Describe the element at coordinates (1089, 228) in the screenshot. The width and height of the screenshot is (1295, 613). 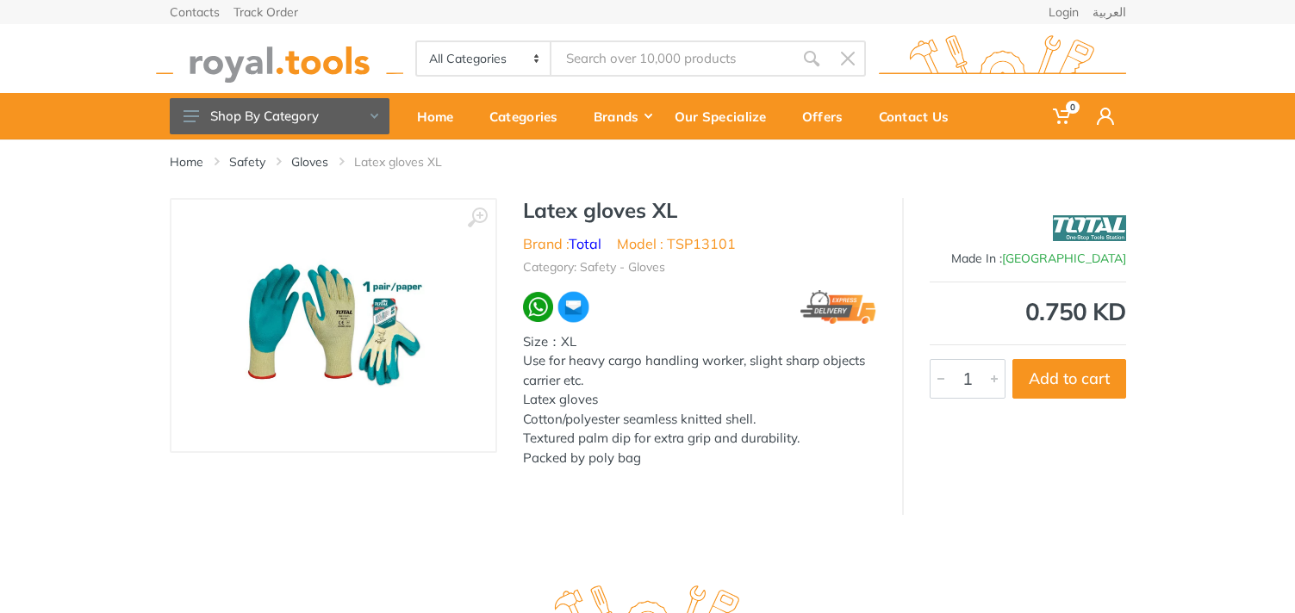
I see `img: Total` at that location.